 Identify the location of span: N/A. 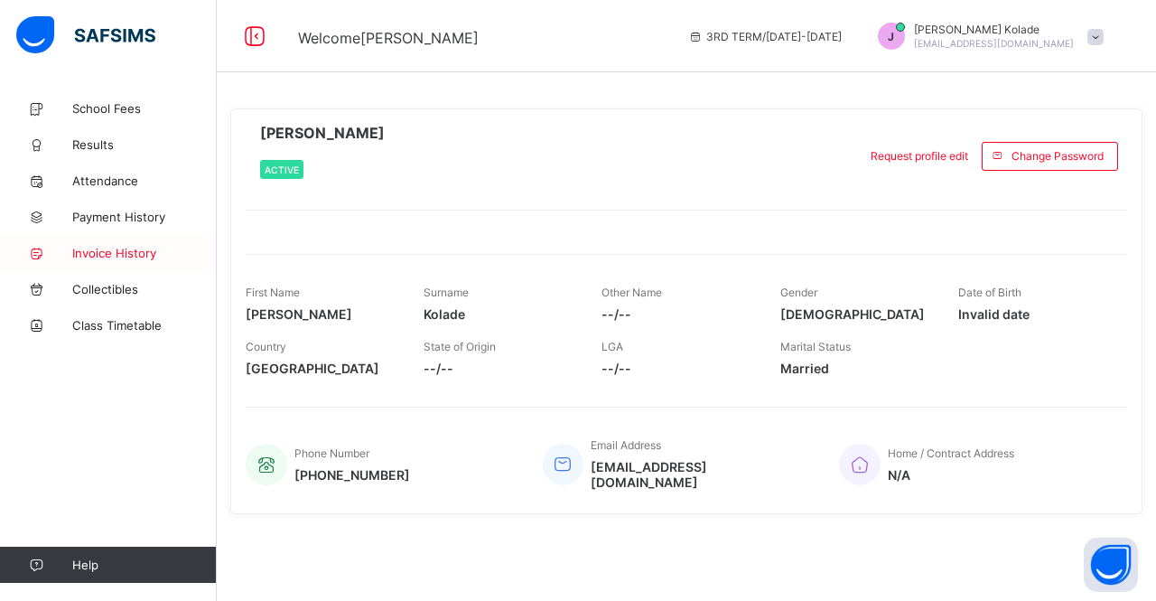
(951, 474).